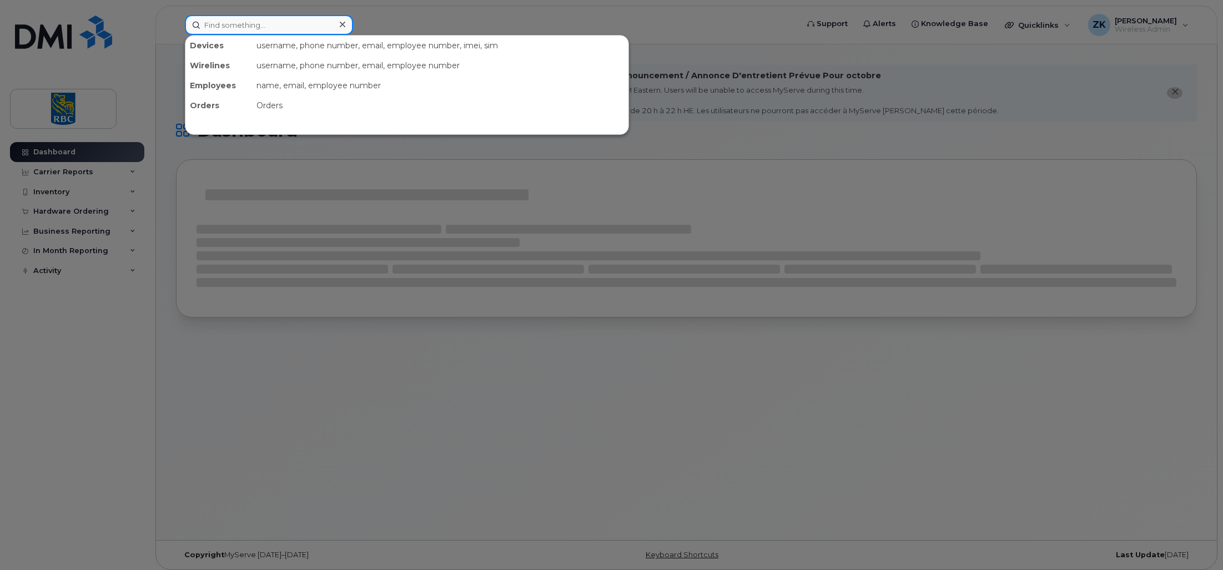 The image size is (1223, 570). I want to click on div: Devices, so click(219, 46).